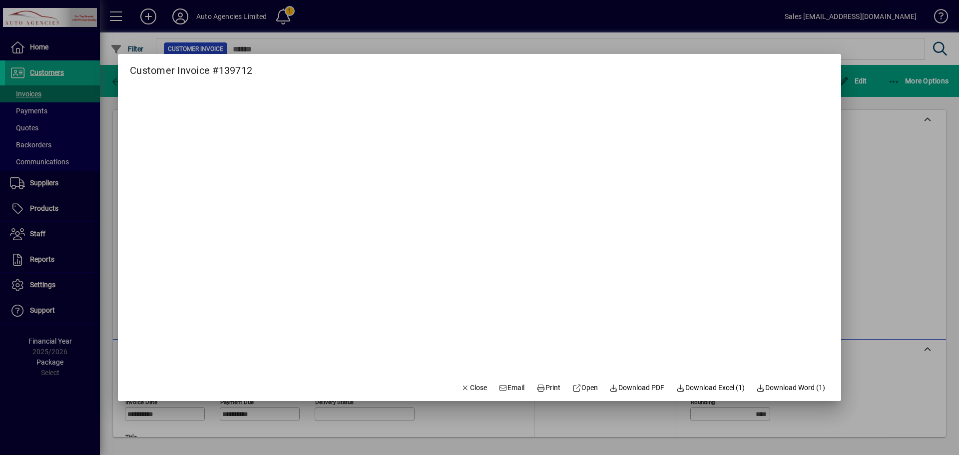 The height and width of the screenshot is (455, 959). Describe the element at coordinates (791, 388) in the screenshot. I see `button: Download Word (1)` at that location.